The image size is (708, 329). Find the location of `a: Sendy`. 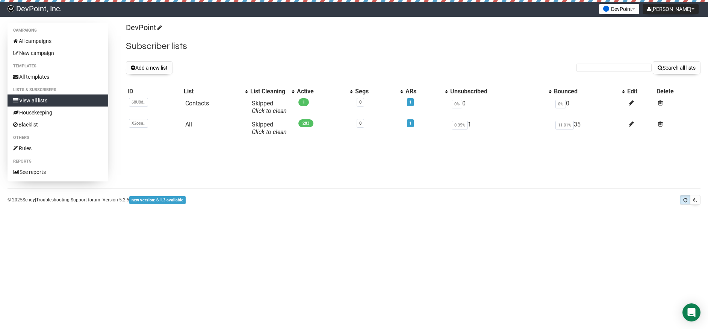

a: Sendy is located at coordinates (29, 200).